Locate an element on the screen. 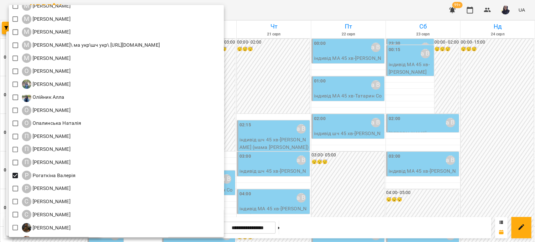 The width and height of the screenshot is (535, 242). p: Рогаткіна Валерія is located at coordinates (54, 175).